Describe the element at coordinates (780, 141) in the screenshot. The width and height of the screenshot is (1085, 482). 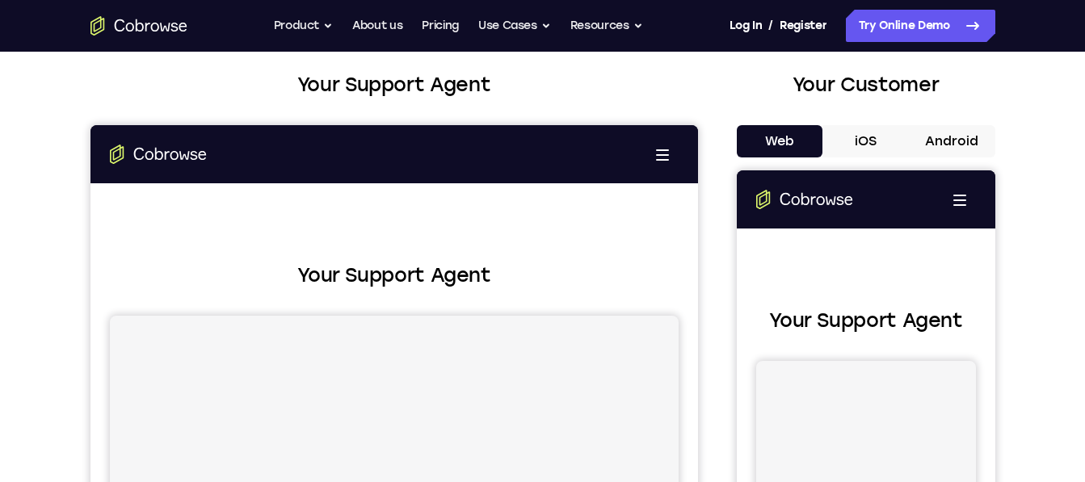
I see `button: Web` at that location.